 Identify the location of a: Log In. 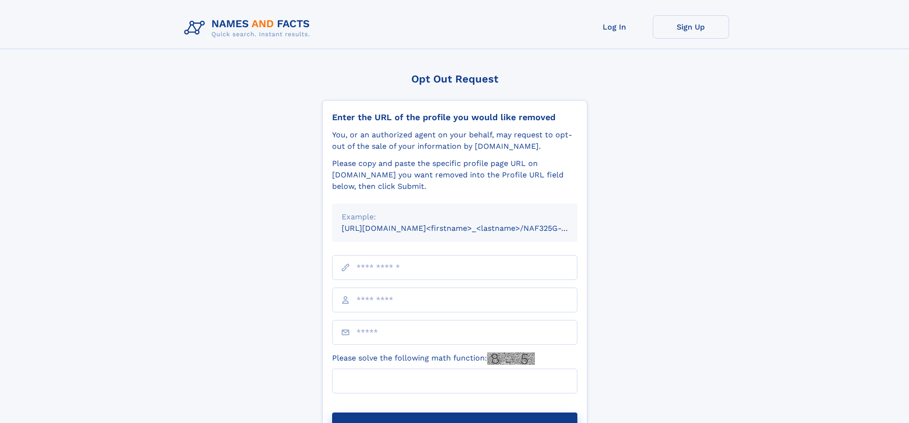
(615, 27).